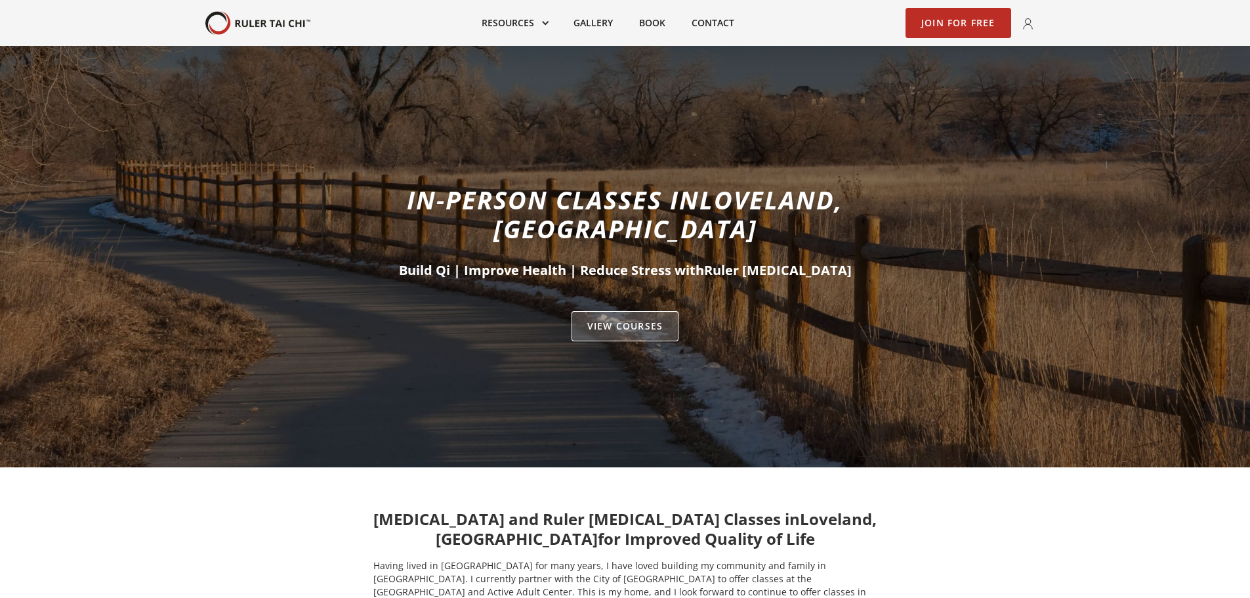 The width and height of the screenshot is (1250, 598). Describe the element at coordinates (625, 326) in the screenshot. I see `a: VIEW Courses` at that location.